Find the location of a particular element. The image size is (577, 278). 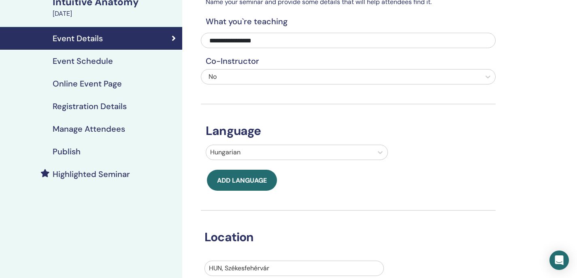

h4: Highlighted Seminar is located at coordinates (91, 174).